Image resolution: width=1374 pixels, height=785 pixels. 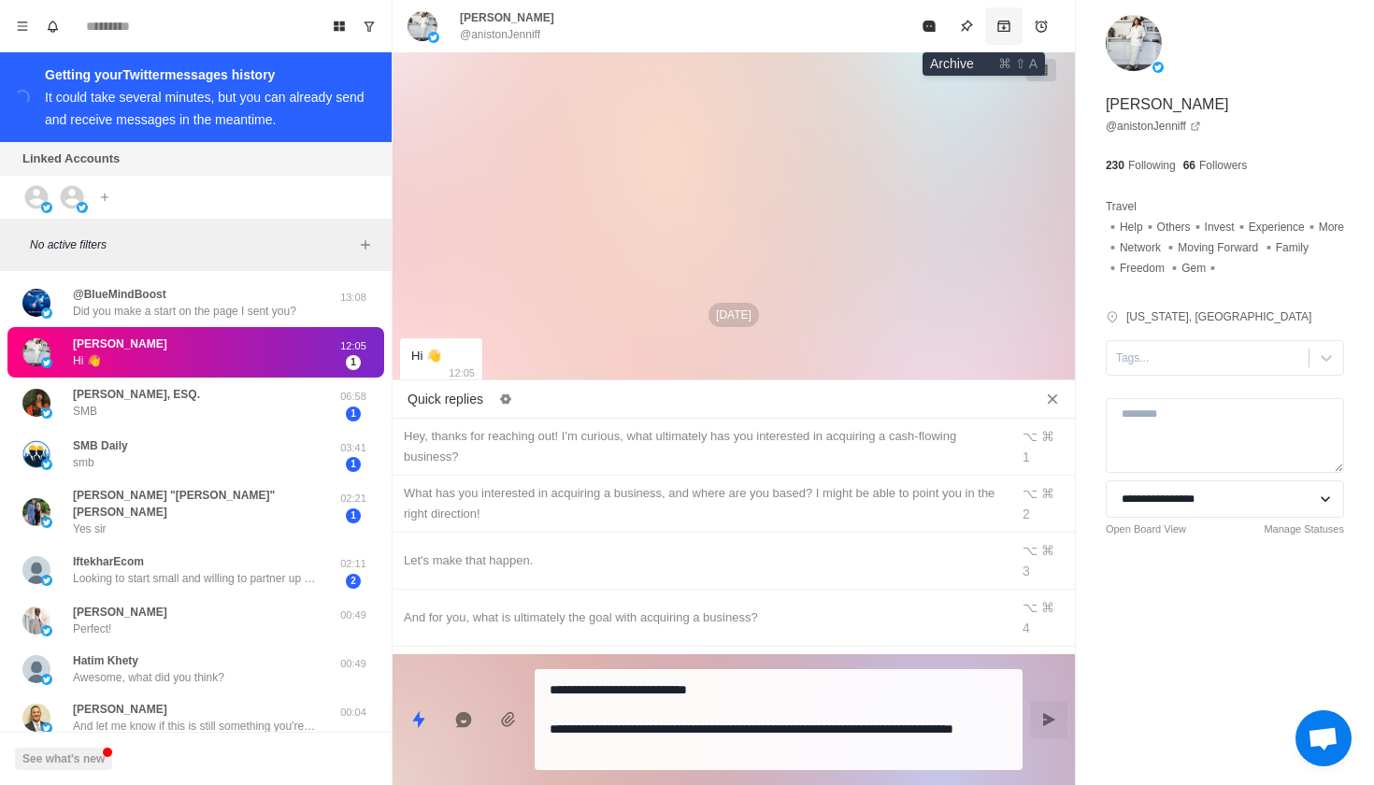 What do you see at coordinates (71, 159) in the screenshot?
I see `p: Linked Accounts` at bounding box center [71, 159].